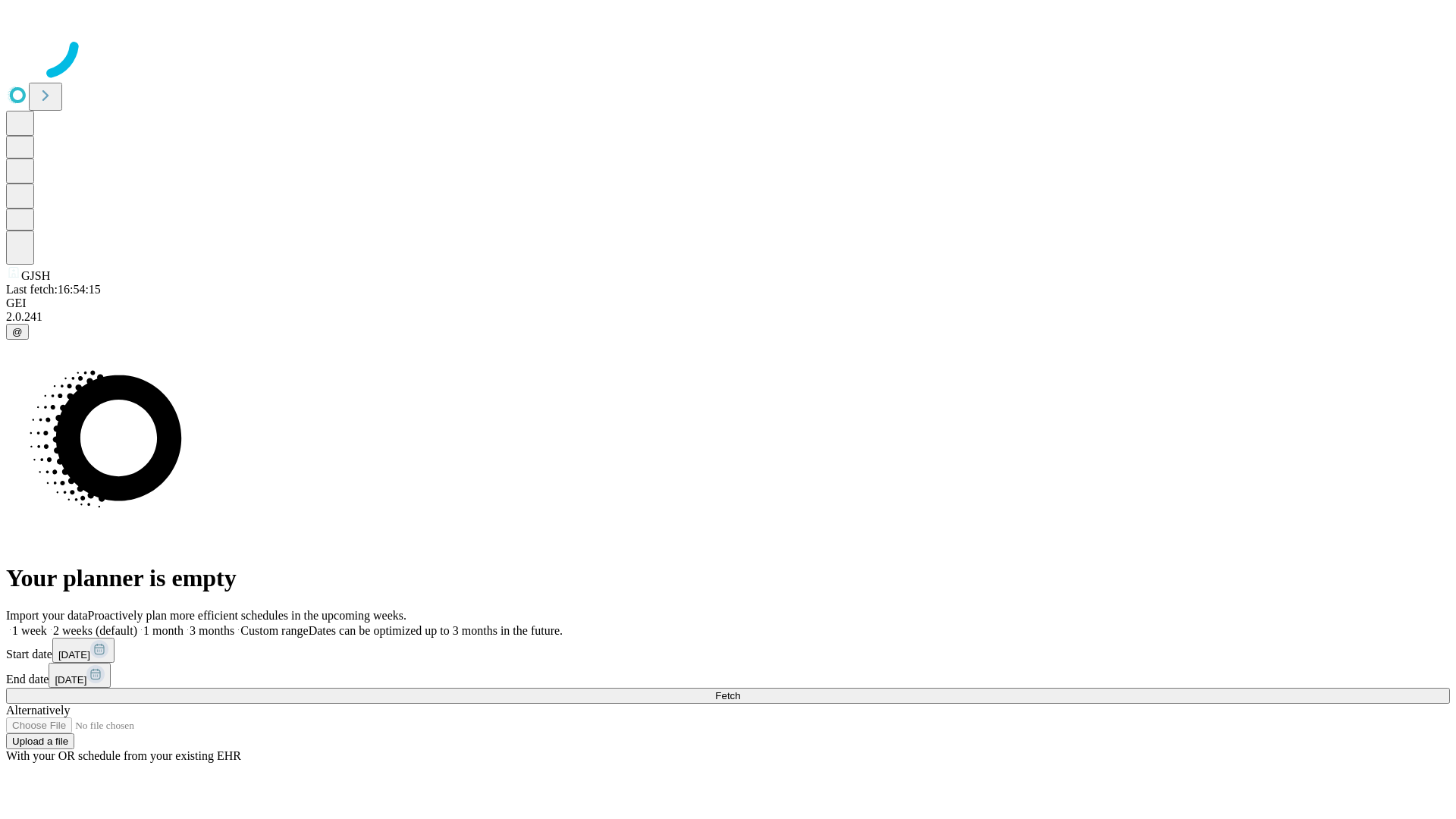  I want to click on span: 1 month, so click(163, 630).